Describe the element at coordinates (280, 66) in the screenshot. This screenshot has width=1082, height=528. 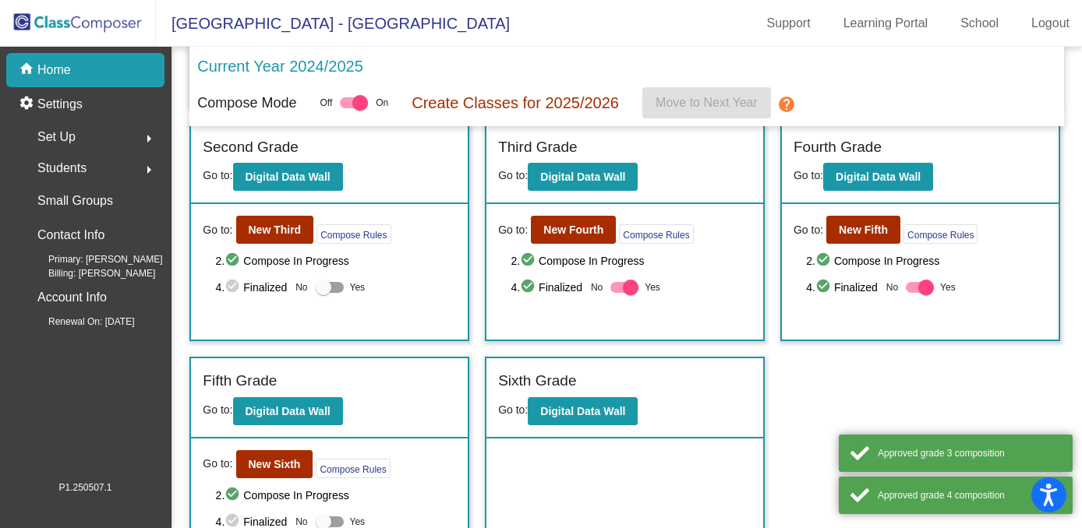
I see `p: Current Year 2024/2025` at that location.